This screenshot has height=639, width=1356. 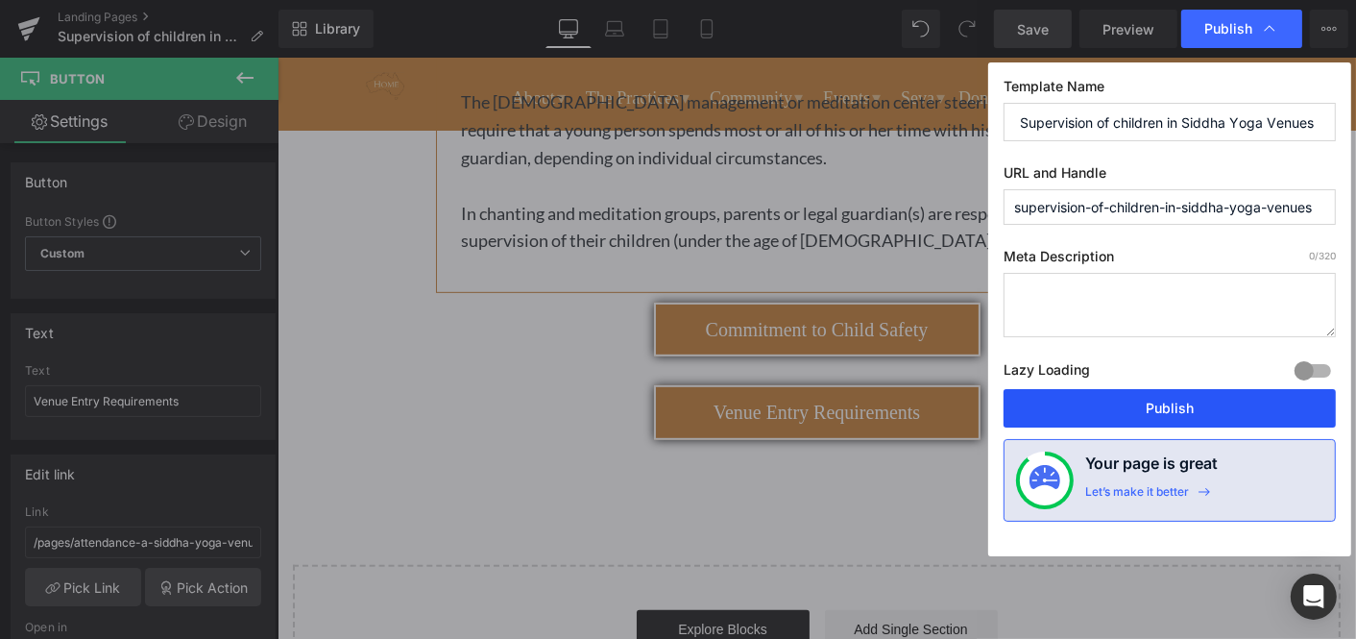 I want to click on img: onboarding-status.svg, so click(x=1045, y=480).